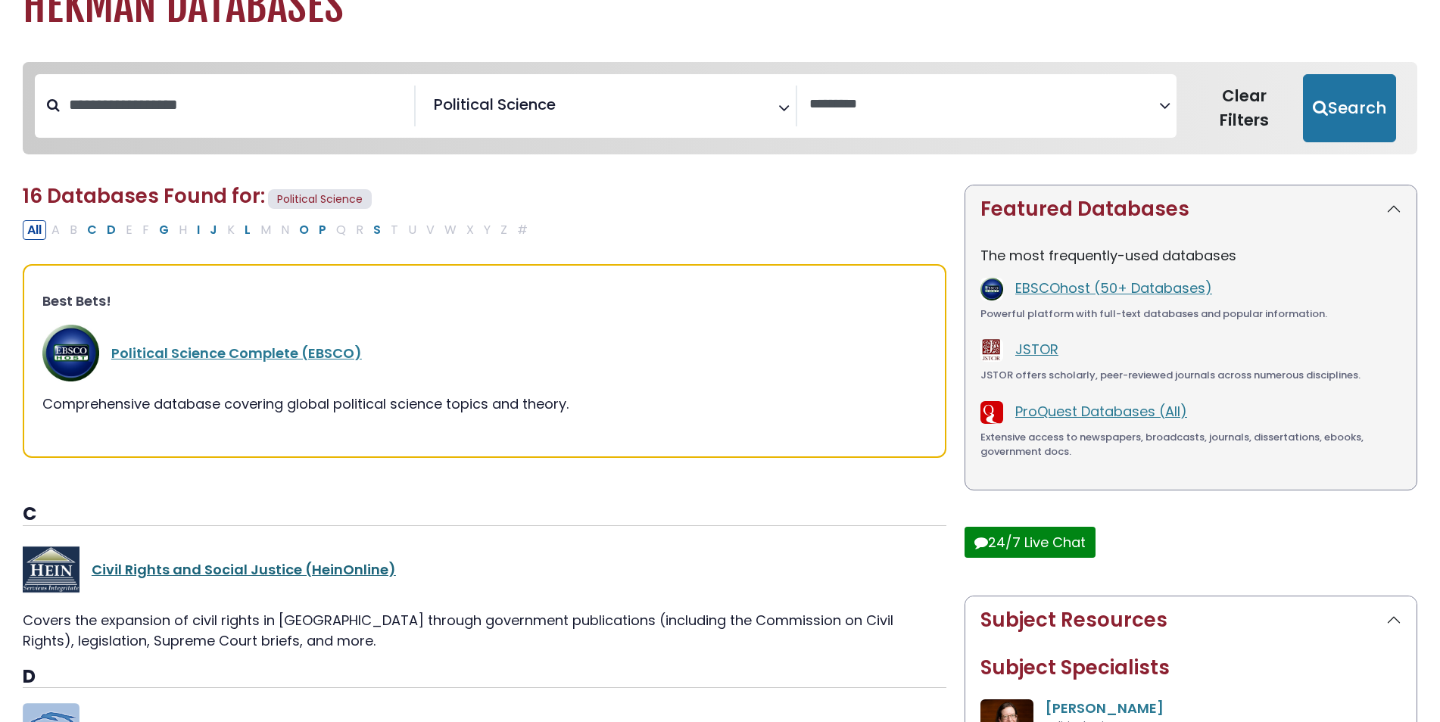  Describe the element at coordinates (198, 230) in the screenshot. I see `button: Filter Results I` at that location.